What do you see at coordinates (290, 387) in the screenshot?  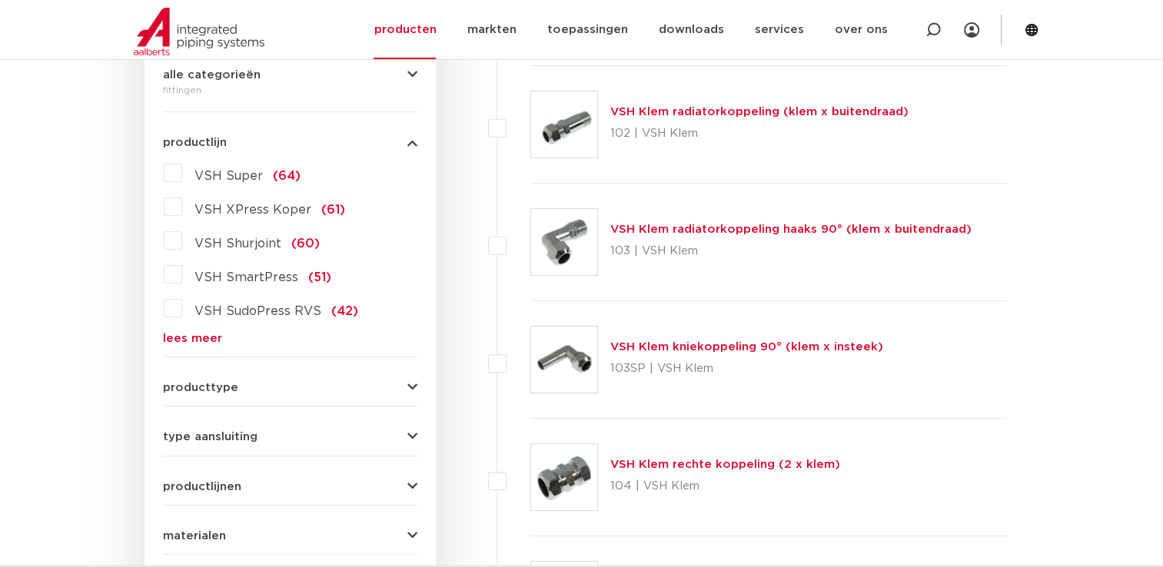 I see `button: producttype` at bounding box center [290, 387].